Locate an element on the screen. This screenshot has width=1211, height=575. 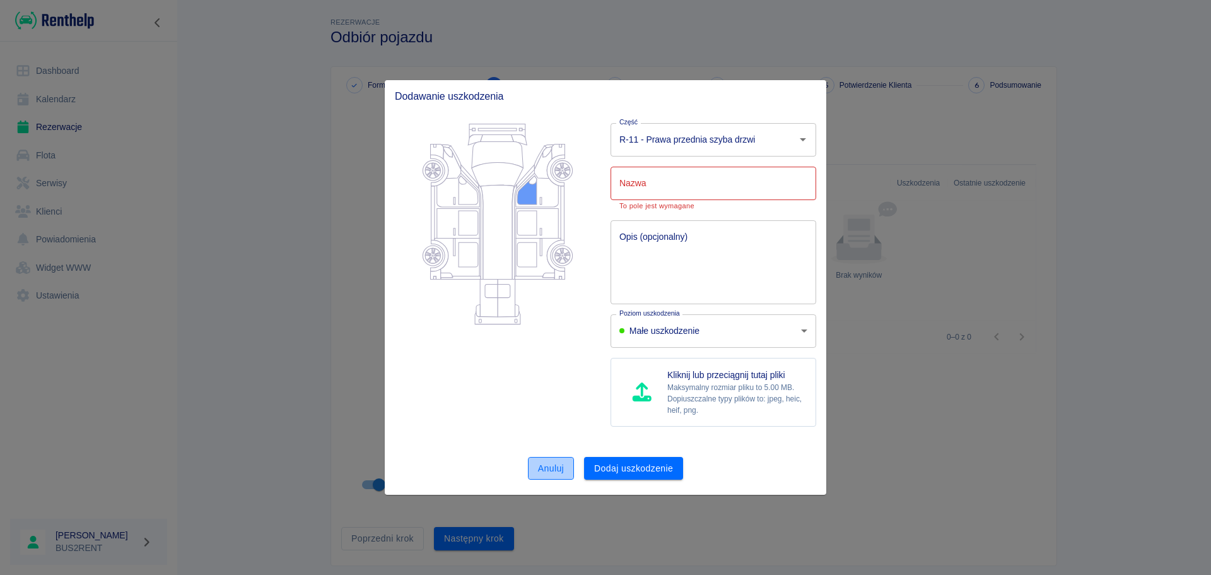
p: To pole jest wymagane is located at coordinates (713, 206).